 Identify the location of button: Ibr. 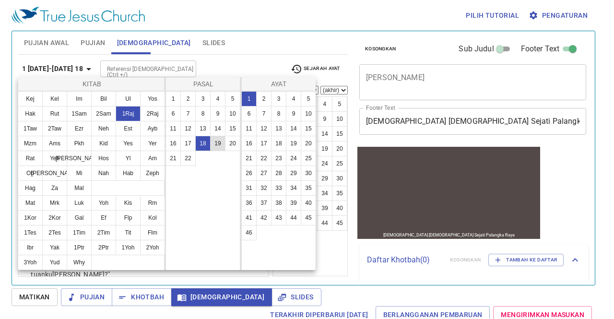
(30, 247).